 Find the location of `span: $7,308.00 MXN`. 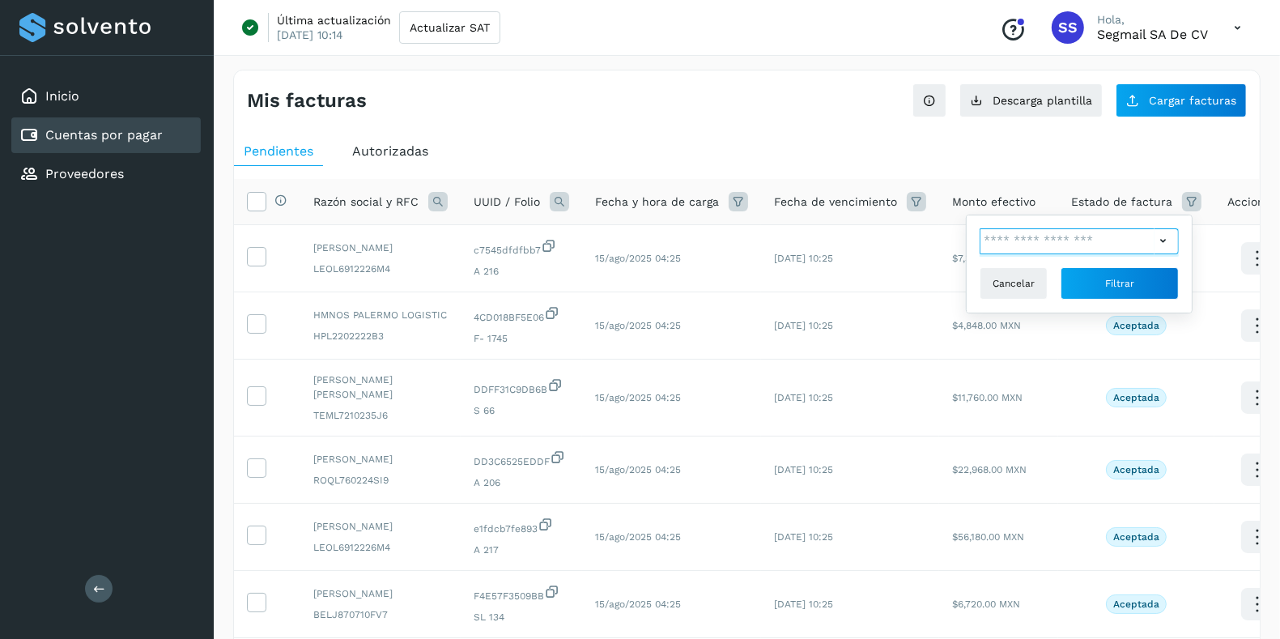

span: $7,308.00 MXN is located at coordinates (986, 258).